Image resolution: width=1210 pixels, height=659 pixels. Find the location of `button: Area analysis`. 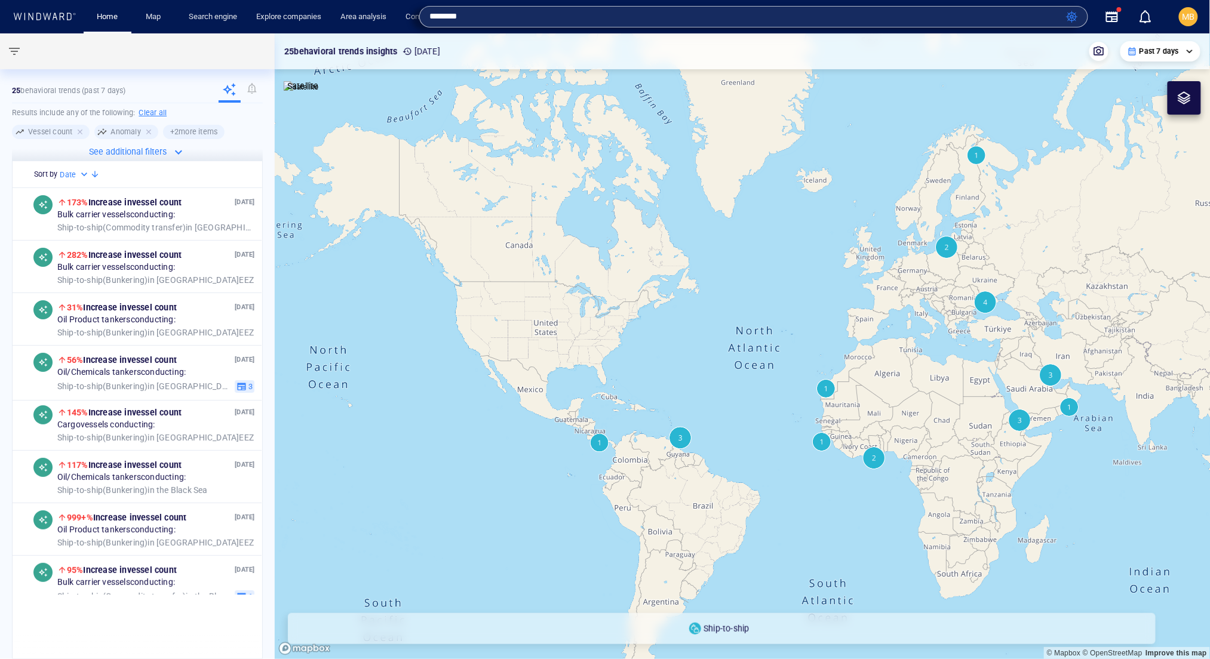

button: Area analysis is located at coordinates (363, 17).